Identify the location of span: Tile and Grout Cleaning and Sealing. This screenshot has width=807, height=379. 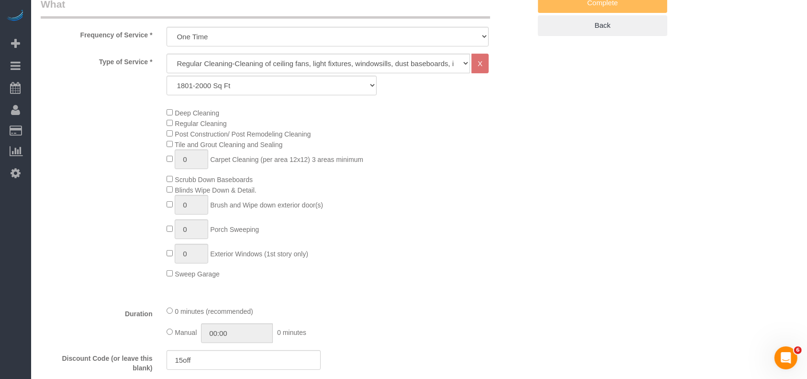
(228, 145).